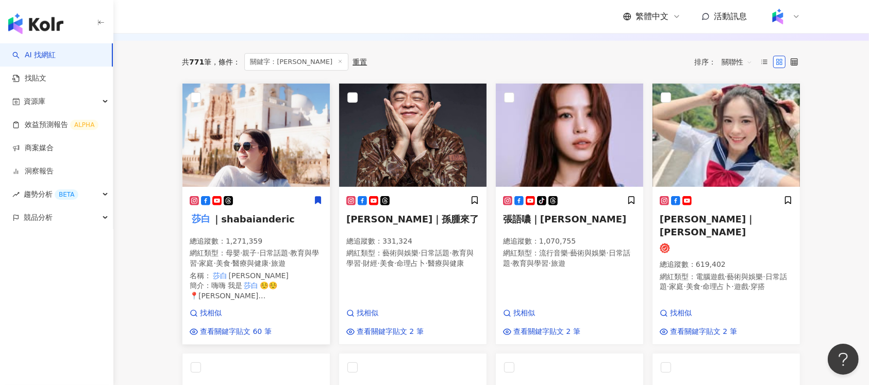 This screenshot has width=869, height=385. Describe the element at coordinates (51, 194) in the screenshot. I see `span: 趨勢分析` at that location.